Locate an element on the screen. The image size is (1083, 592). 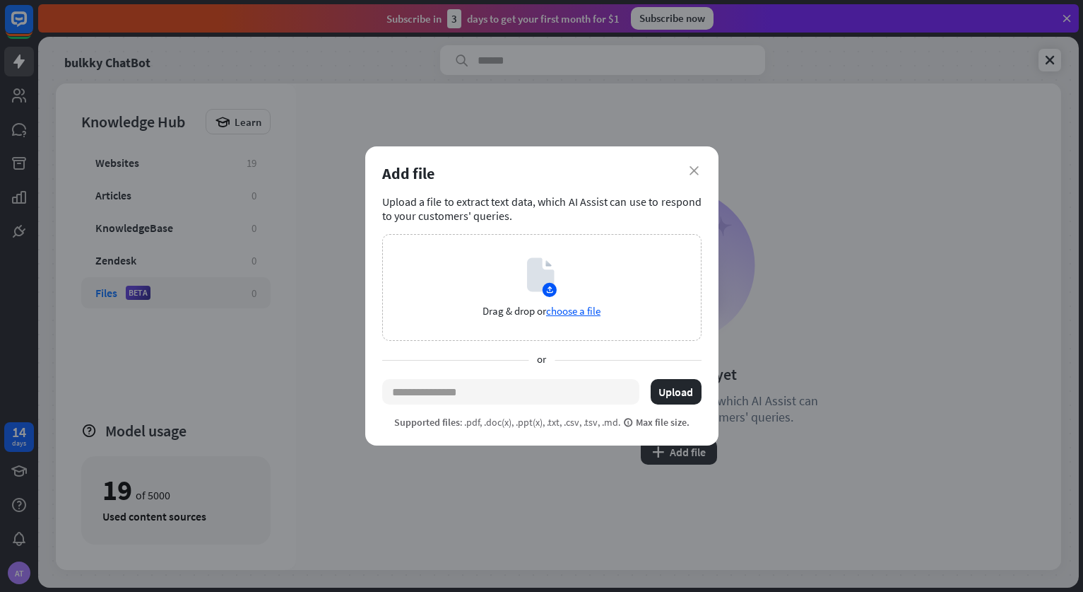
span: Supported files is located at coordinates (427, 422).